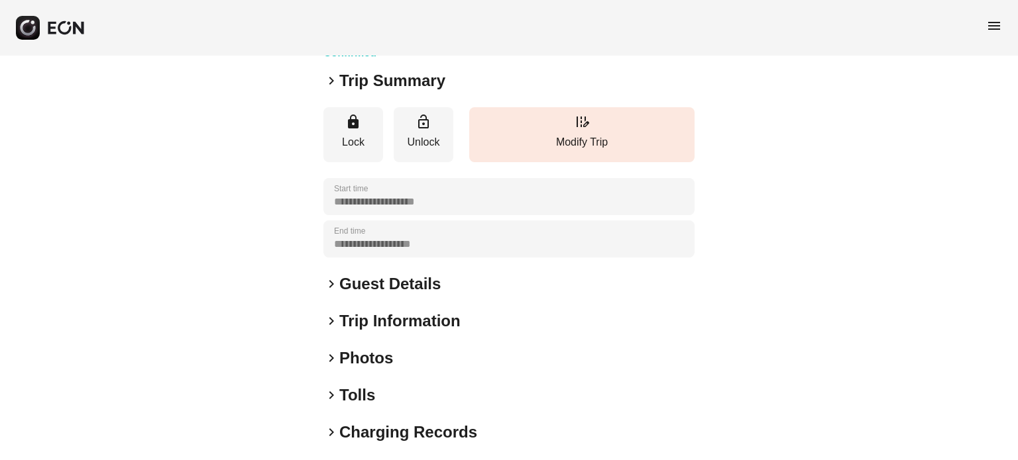  Describe the element at coordinates (366, 358) in the screenshot. I see `h2: Photos` at that location.